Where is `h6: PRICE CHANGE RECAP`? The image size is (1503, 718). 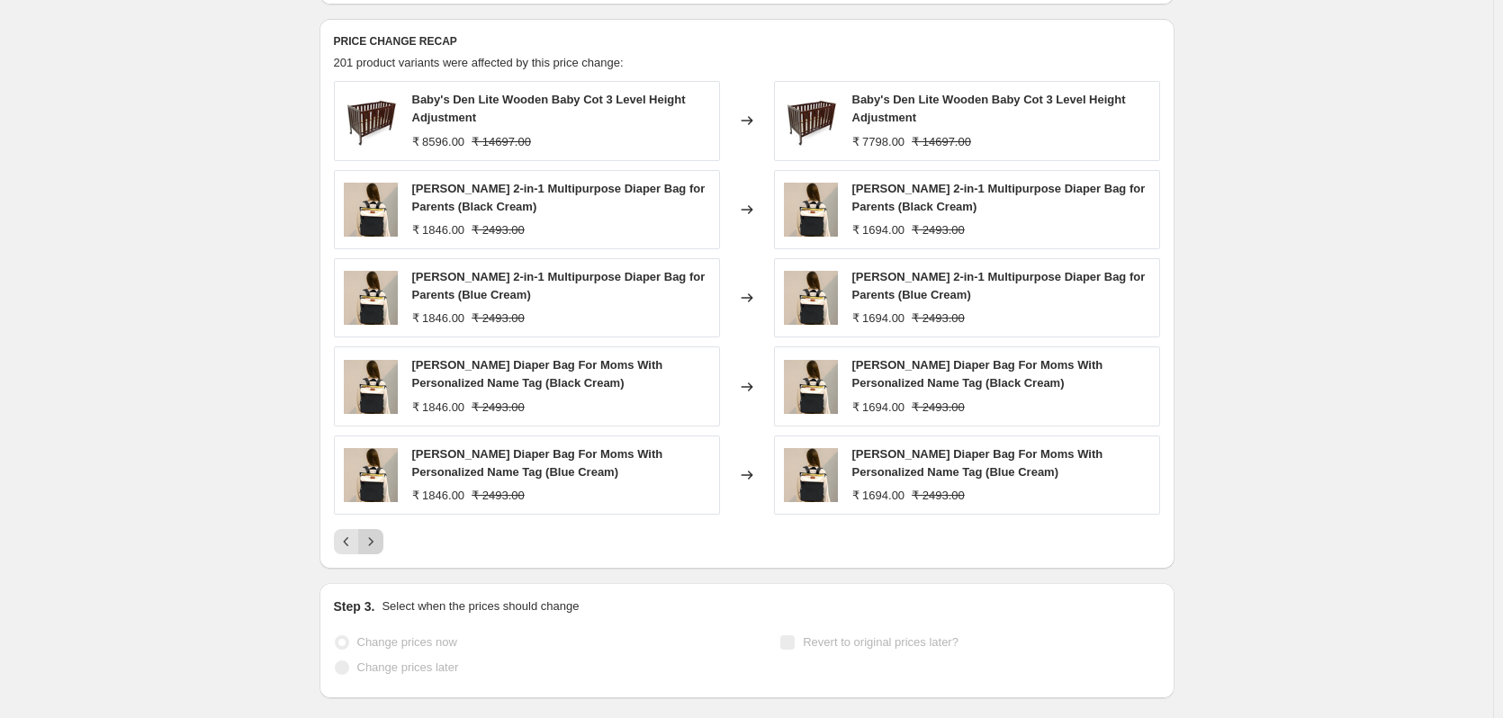
h6: PRICE CHANGE RECAP is located at coordinates (747, 41).